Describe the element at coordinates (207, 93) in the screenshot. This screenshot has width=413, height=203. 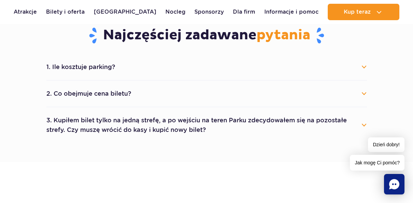
I see `button: 2. Co obejmuje cena biletu?` at that location.